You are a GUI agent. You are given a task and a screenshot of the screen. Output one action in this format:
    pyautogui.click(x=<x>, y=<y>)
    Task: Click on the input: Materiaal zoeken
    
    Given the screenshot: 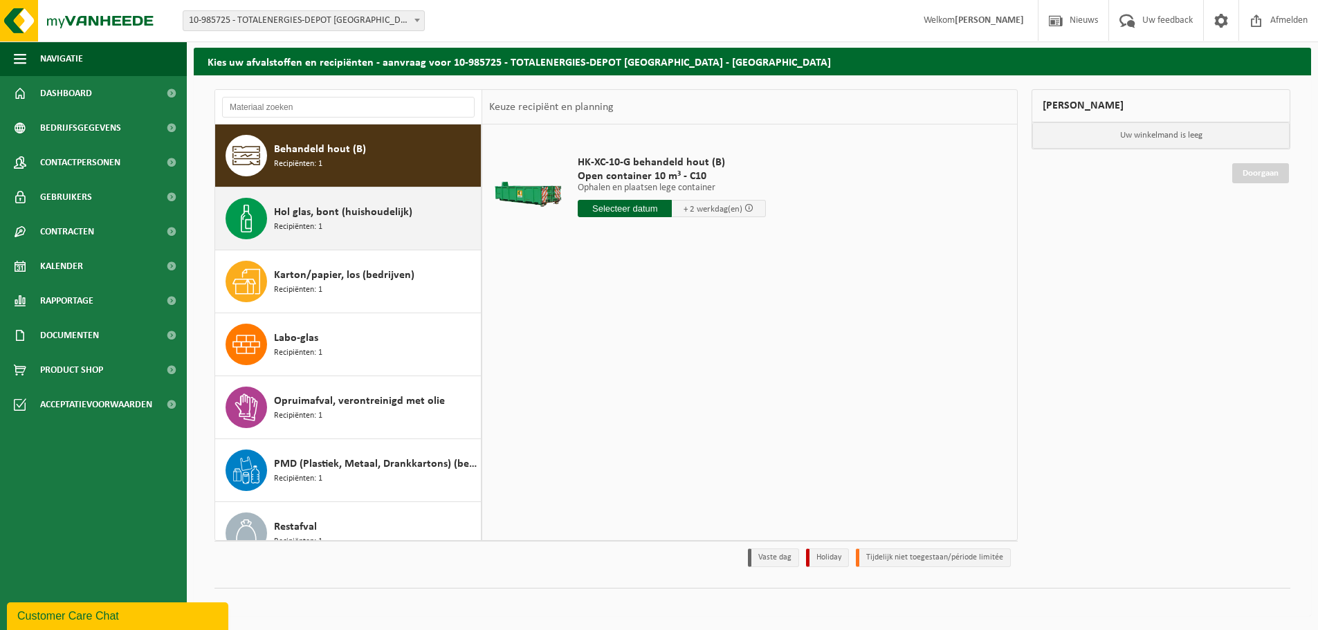 What is the action you would take?
    pyautogui.click(x=348, y=107)
    